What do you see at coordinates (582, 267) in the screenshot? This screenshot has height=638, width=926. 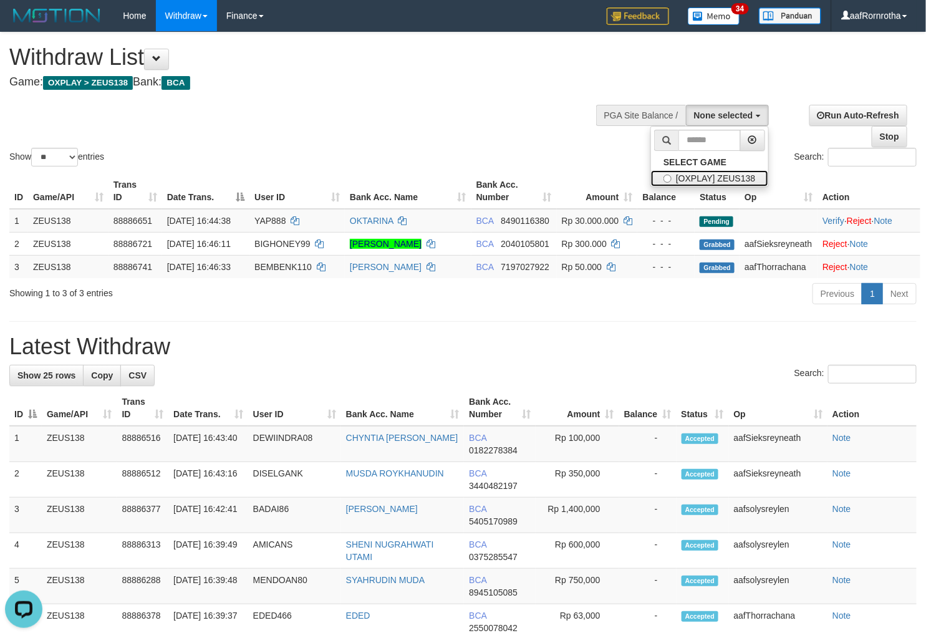 I see `span: Rp 50.000` at bounding box center [582, 267].